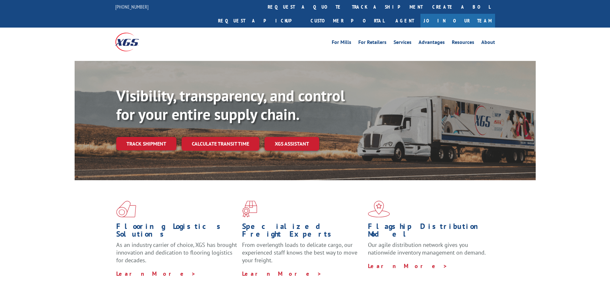 The image size is (610, 303). I want to click on a: Join Our Team, so click(458, 20).